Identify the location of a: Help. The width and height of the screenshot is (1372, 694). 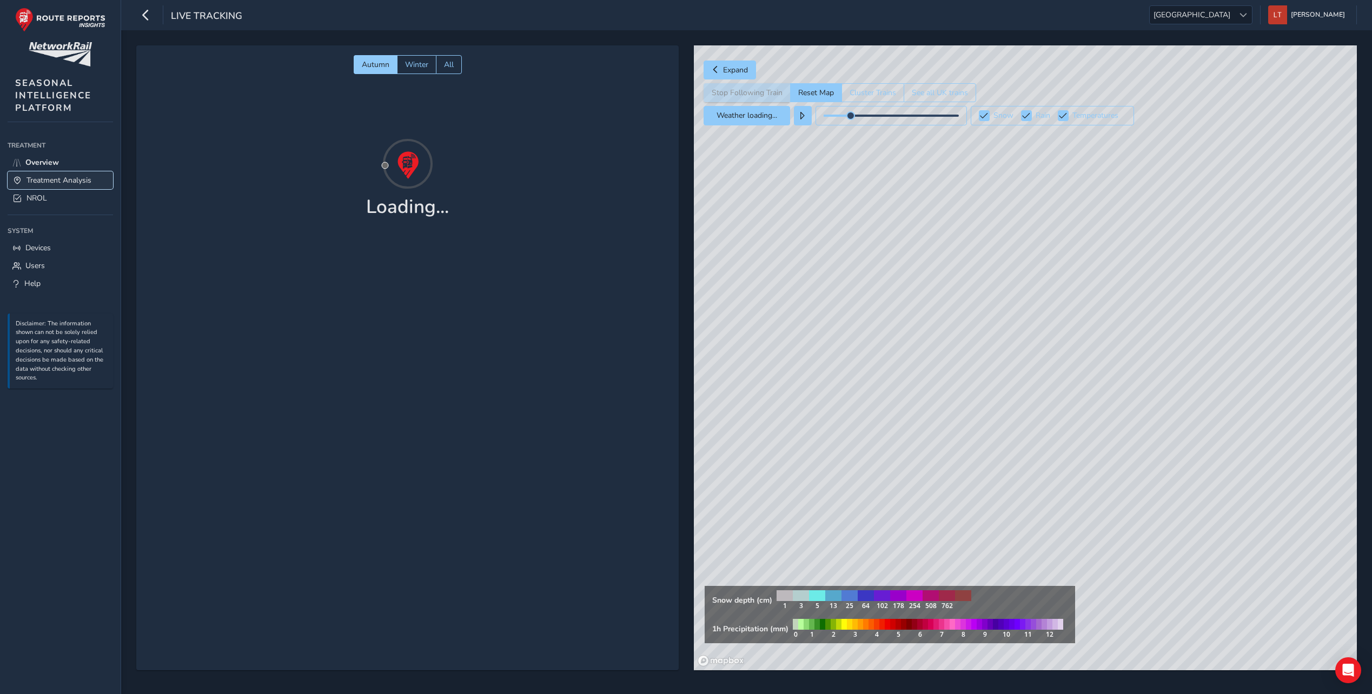
(60, 283).